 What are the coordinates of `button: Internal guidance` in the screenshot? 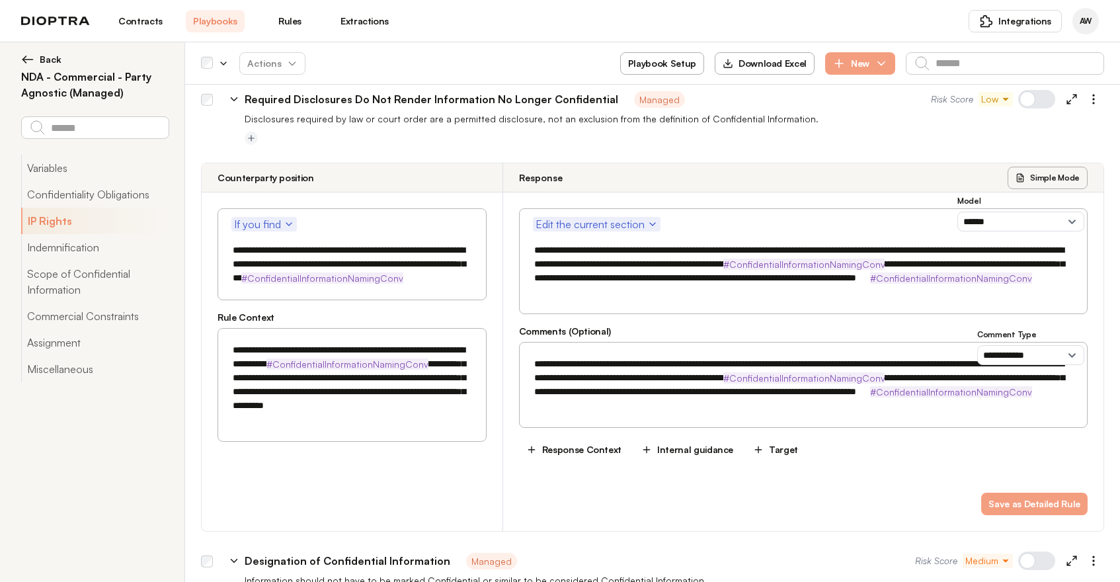 It's located at (687, 450).